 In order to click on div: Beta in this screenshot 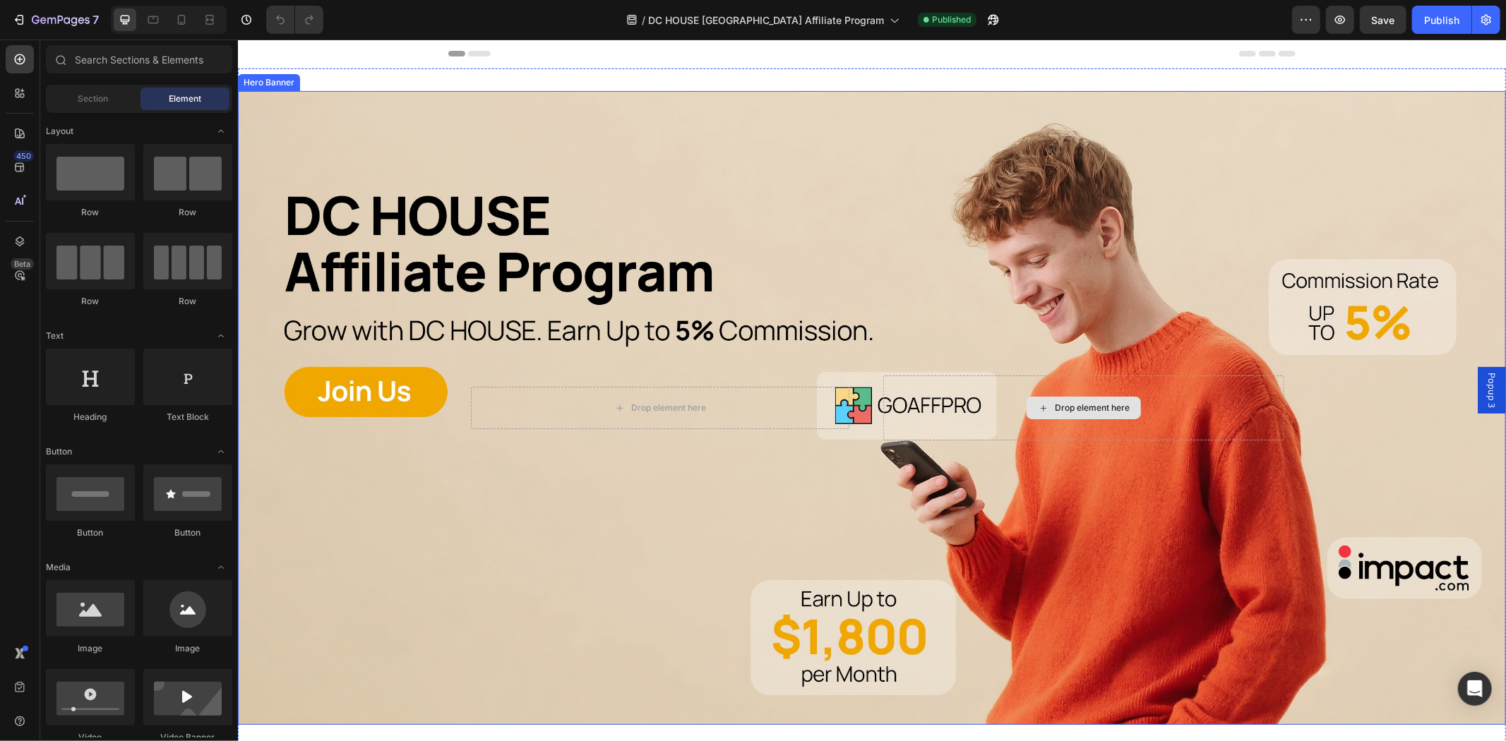, I will do `click(22, 264)`.